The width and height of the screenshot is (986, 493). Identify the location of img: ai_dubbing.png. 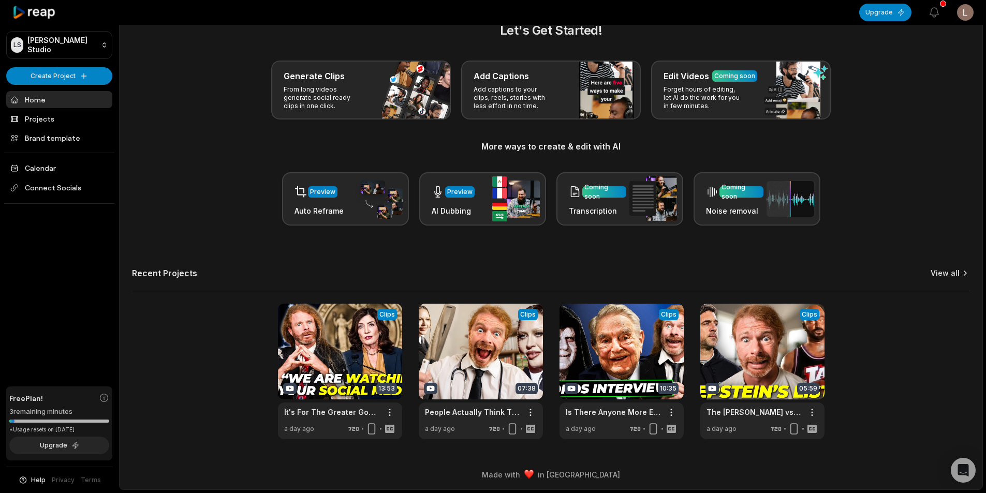
(516, 199).